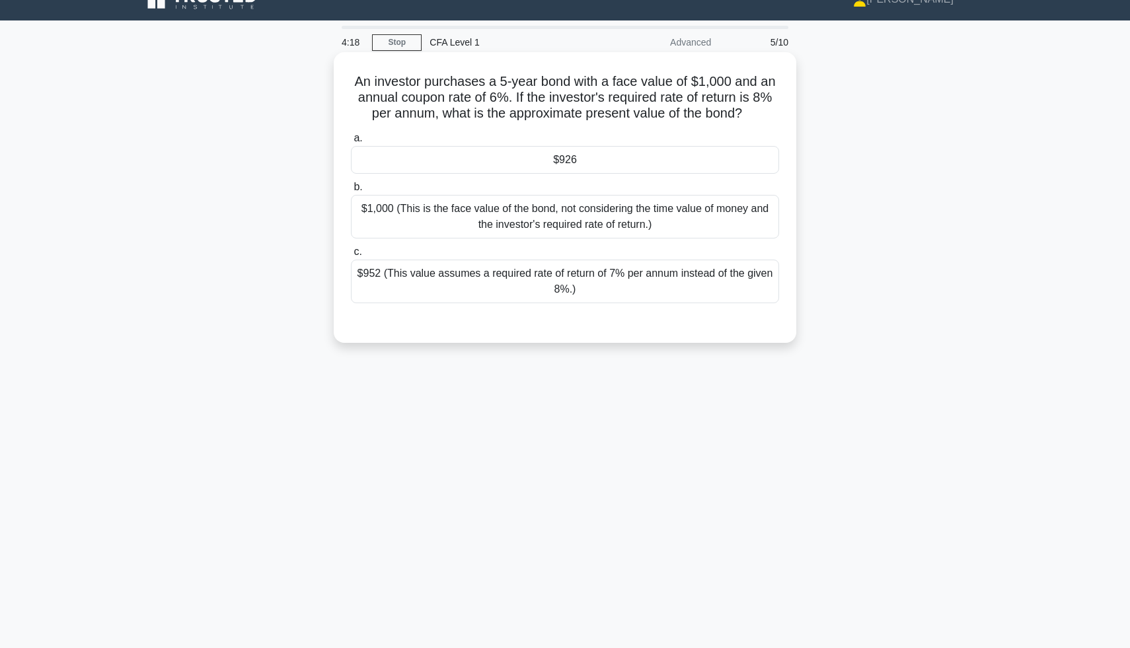  What do you see at coordinates (357, 251) in the screenshot?
I see `span: c.` at bounding box center [357, 251].